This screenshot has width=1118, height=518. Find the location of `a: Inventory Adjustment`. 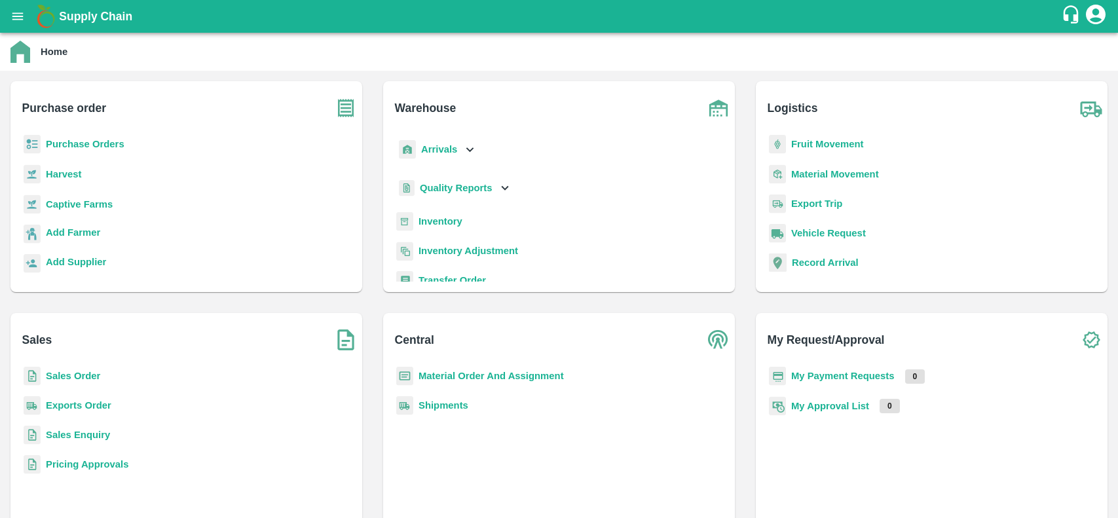

a: Inventory Adjustment is located at coordinates (468, 251).